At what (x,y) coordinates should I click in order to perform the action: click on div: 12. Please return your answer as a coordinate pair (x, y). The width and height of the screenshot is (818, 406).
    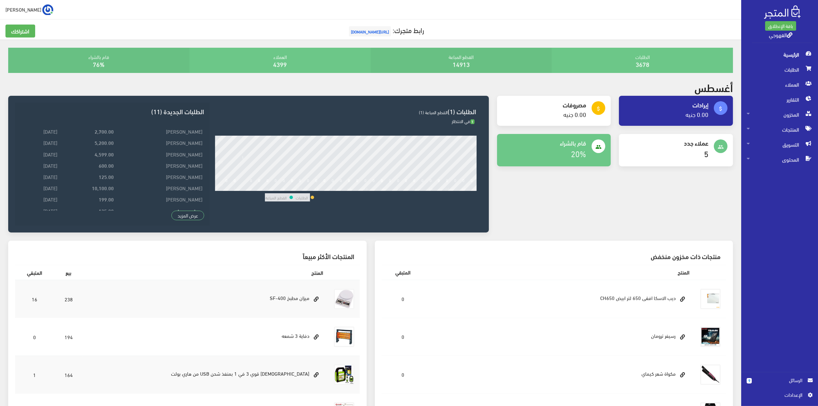
    Looking at the image, I should click on (316, 189).